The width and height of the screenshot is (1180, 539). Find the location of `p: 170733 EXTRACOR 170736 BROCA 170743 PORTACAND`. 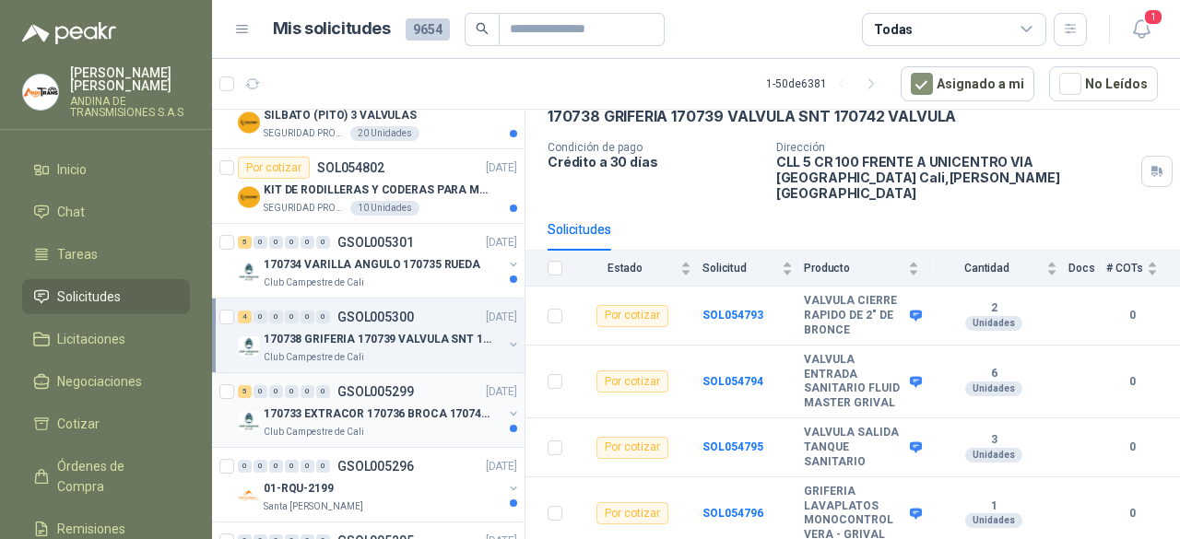

p: 170733 EXTRACOR 170736 BROCA 170743 PORTACAND is located at coordinates (378, 414).